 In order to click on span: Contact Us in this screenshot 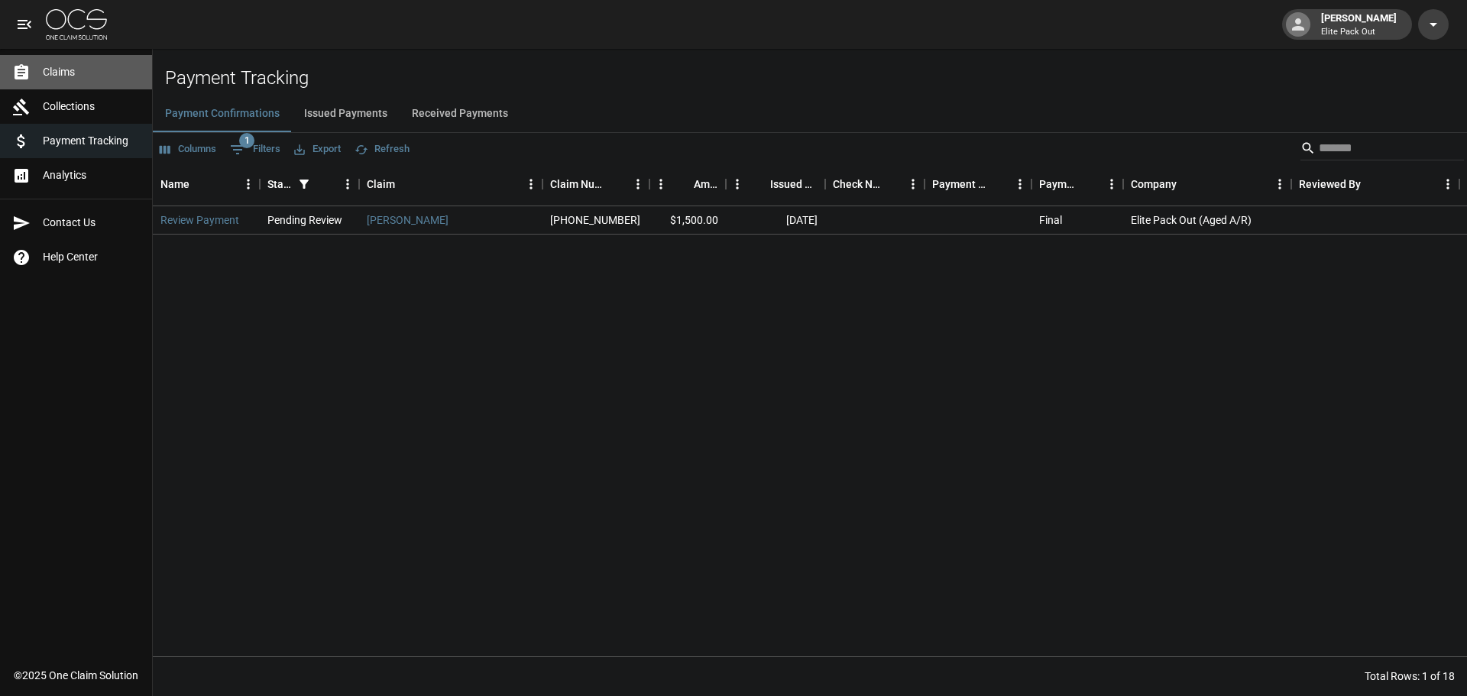, I will do `click(91, 222)`.